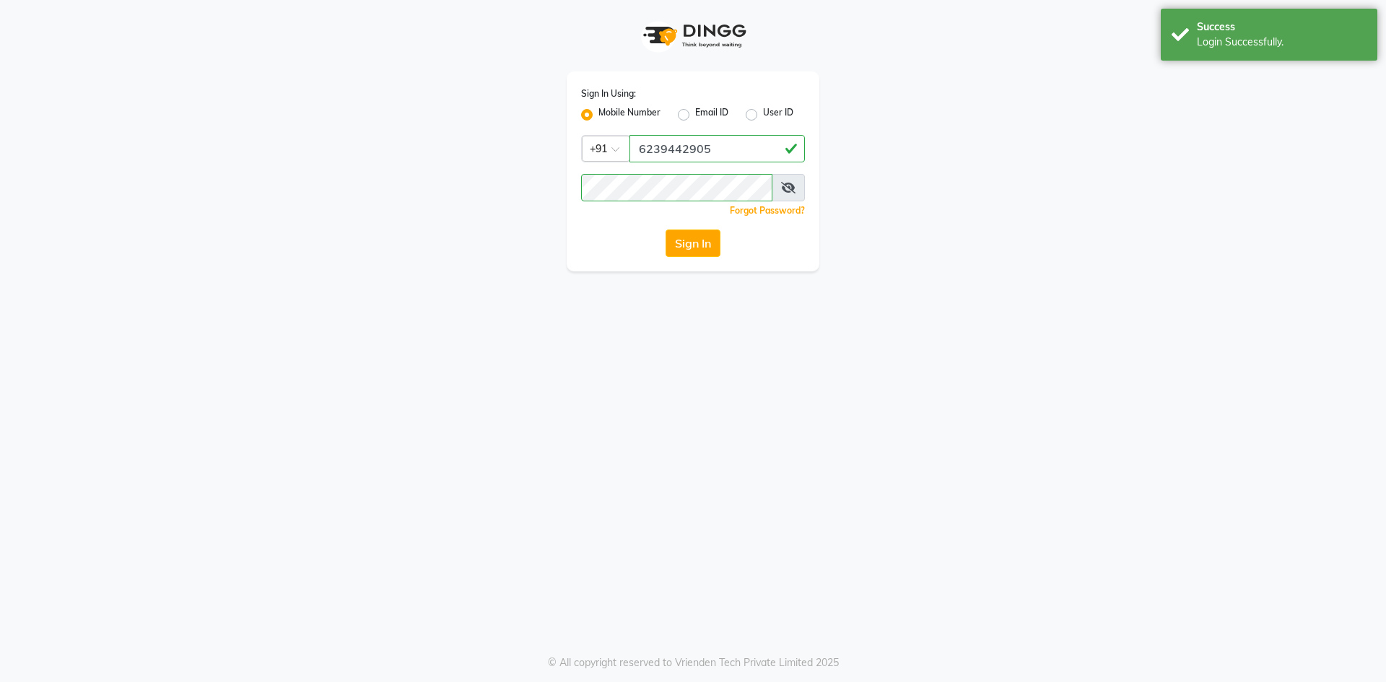  I want to click on label: Sign In Using:, so click(609, 94).